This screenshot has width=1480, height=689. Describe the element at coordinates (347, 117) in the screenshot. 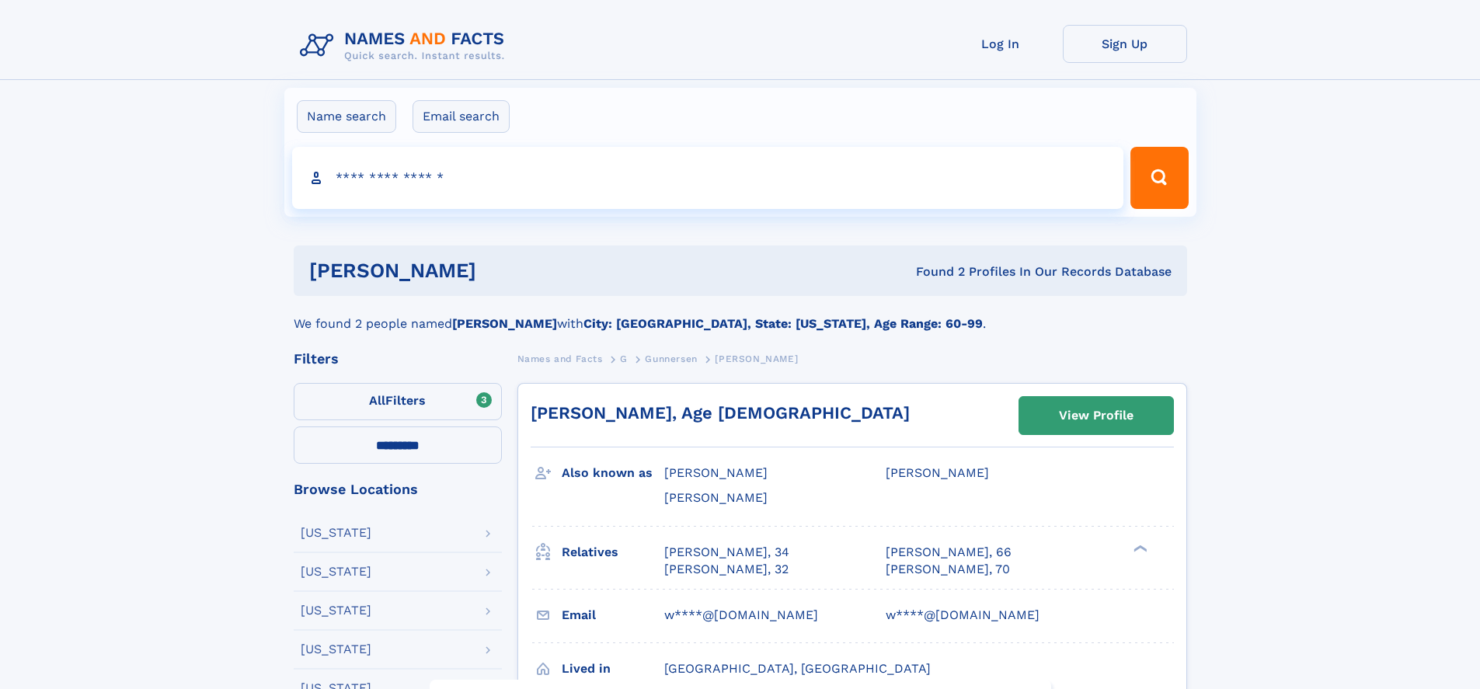

I see `label: Name search` at that location.